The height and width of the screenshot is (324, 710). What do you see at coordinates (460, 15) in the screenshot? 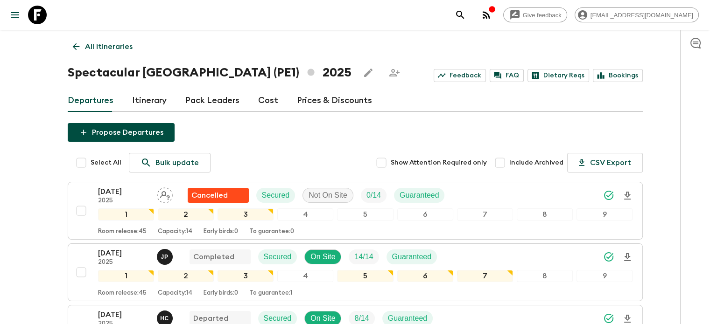
I see `button: search adventures` at bounding box center [460, 15].